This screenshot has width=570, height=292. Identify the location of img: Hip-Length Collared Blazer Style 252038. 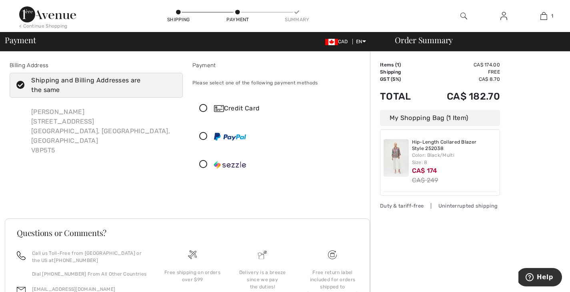
(396, 158).